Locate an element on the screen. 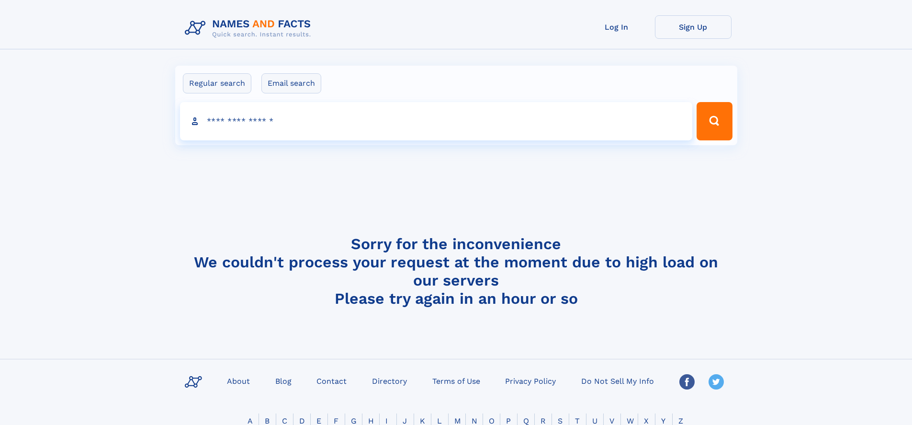 Image resolution: width=912 pixels, height=425 pixels. label: Regular search is located at coordinates (217, 83).